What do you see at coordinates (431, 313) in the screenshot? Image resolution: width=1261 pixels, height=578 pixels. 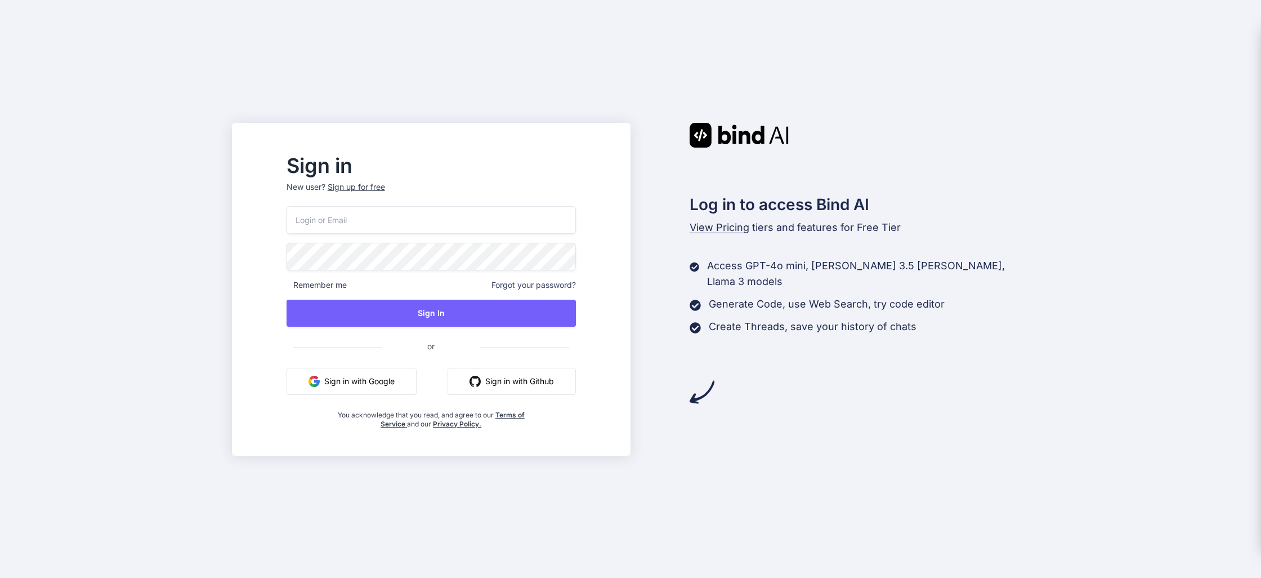 I see `button: Sign In` at bounding box center [431, 313].